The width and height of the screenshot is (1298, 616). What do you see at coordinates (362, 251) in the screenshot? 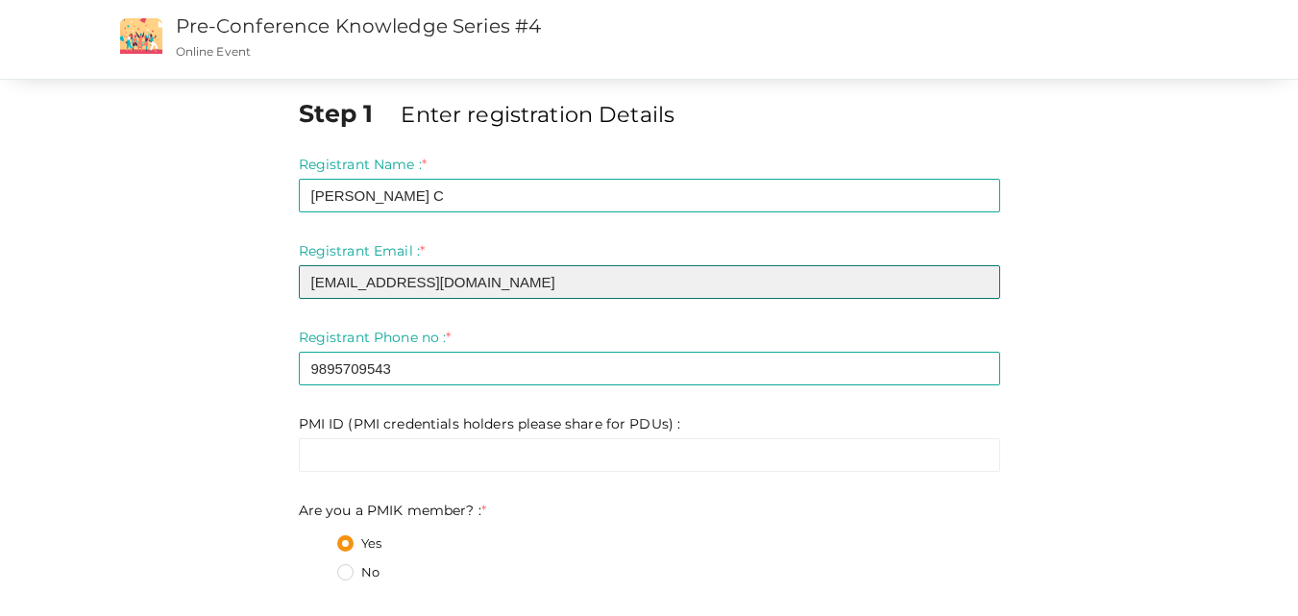
I see `label: Registrant Email :` at bounding box center [362, 251].